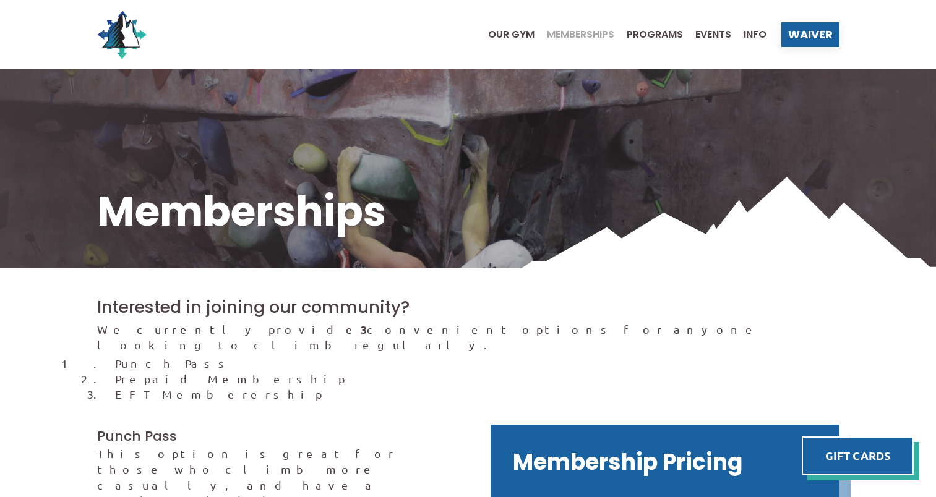 This screenshot has width=936, height=497. What do you see at coordinates (477, 363) in the screenshot?
I see `li: Punch Pass` at bounding box center [477, 363].